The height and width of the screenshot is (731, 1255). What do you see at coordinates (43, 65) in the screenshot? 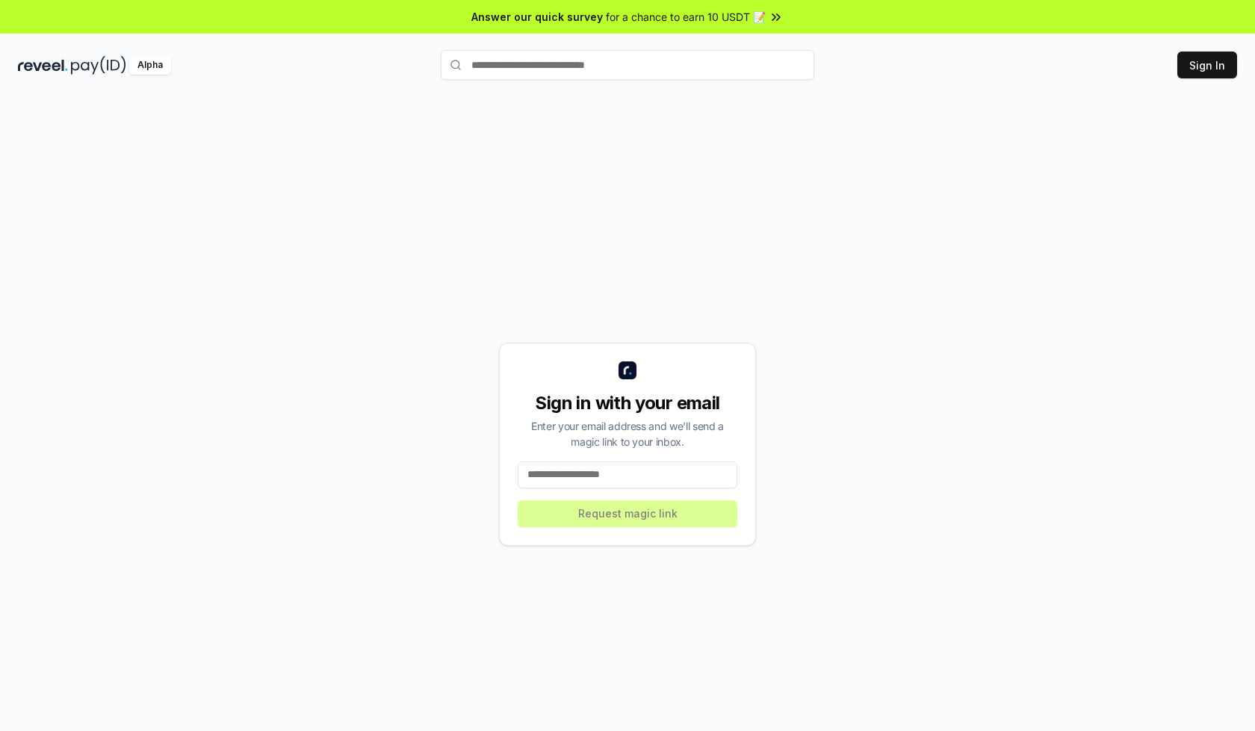
I see `img: reveel_dark` at bounding box center [43, 65].